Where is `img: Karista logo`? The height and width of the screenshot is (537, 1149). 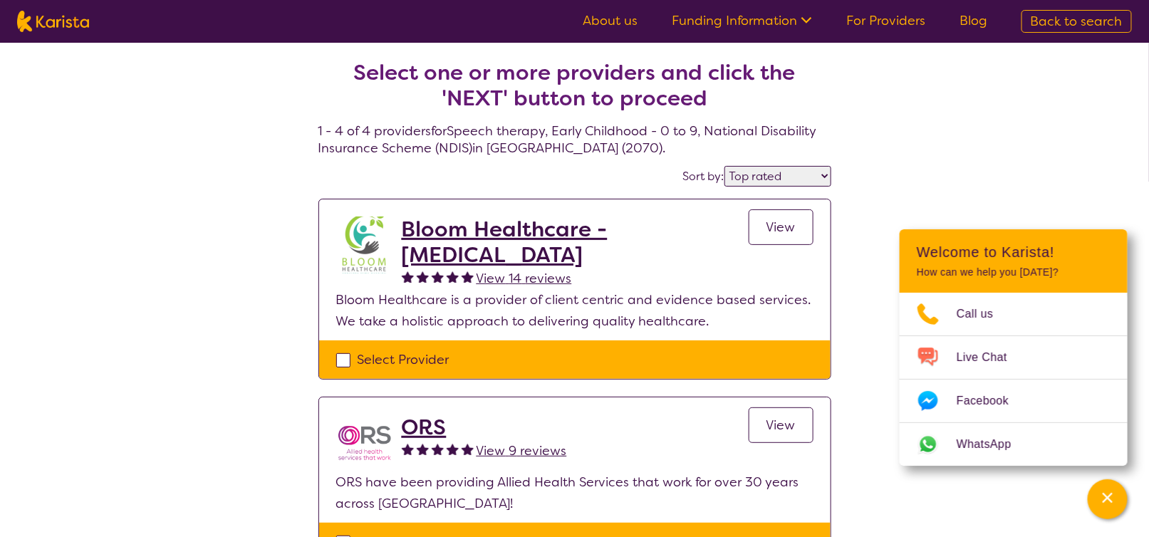
img: Karista logo is located at coordinates (53, 21).